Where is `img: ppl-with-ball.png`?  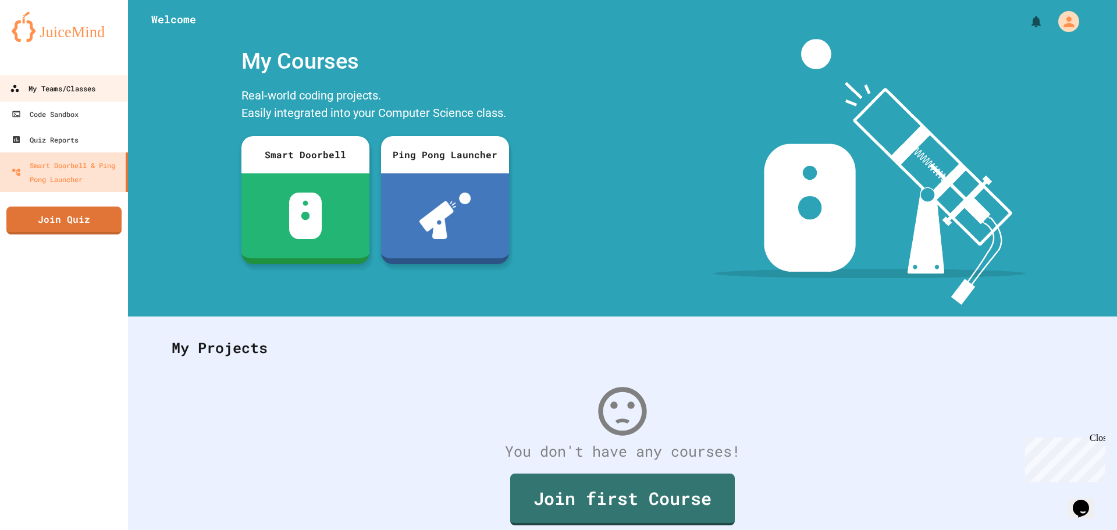 img: ppl-with-ball.png is located at coordinates (445, 216).